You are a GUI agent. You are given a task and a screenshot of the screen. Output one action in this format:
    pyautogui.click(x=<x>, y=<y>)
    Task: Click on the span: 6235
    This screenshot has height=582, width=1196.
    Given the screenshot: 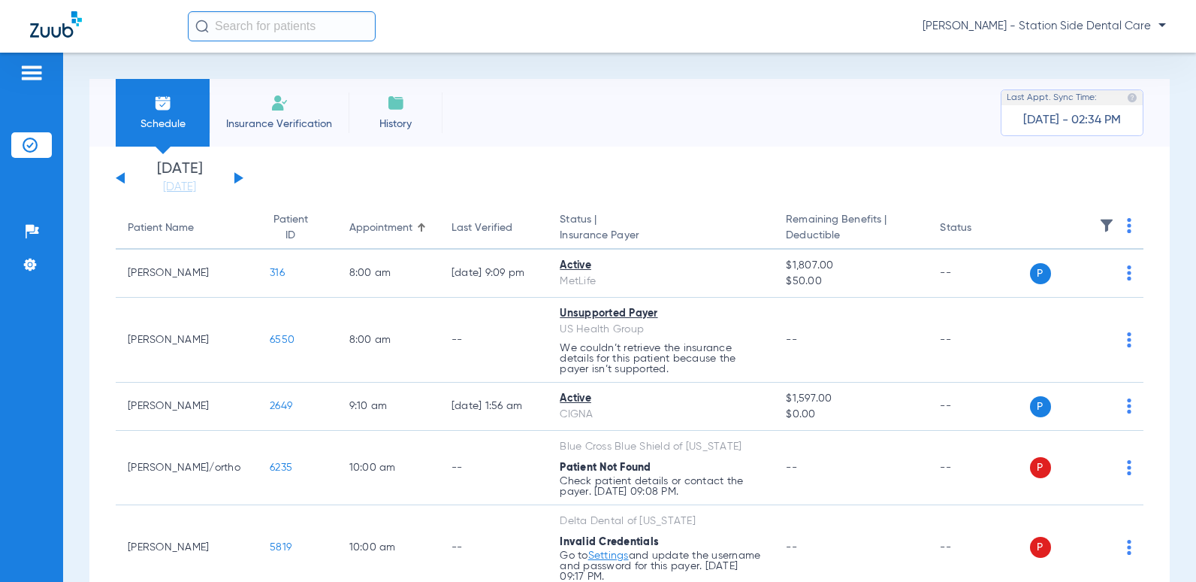 What is the action you would take?
    pyautogui.click(x=281, y=467)
    